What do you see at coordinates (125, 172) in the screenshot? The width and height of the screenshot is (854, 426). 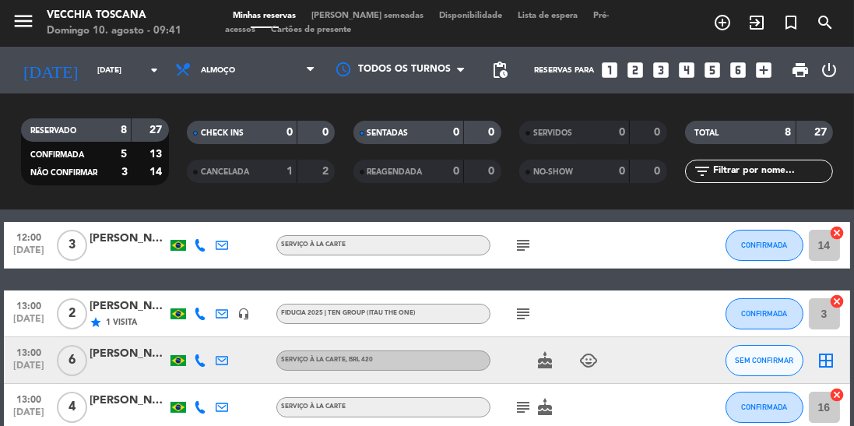 I see `strong: 3` at bounding box center [125, 172].